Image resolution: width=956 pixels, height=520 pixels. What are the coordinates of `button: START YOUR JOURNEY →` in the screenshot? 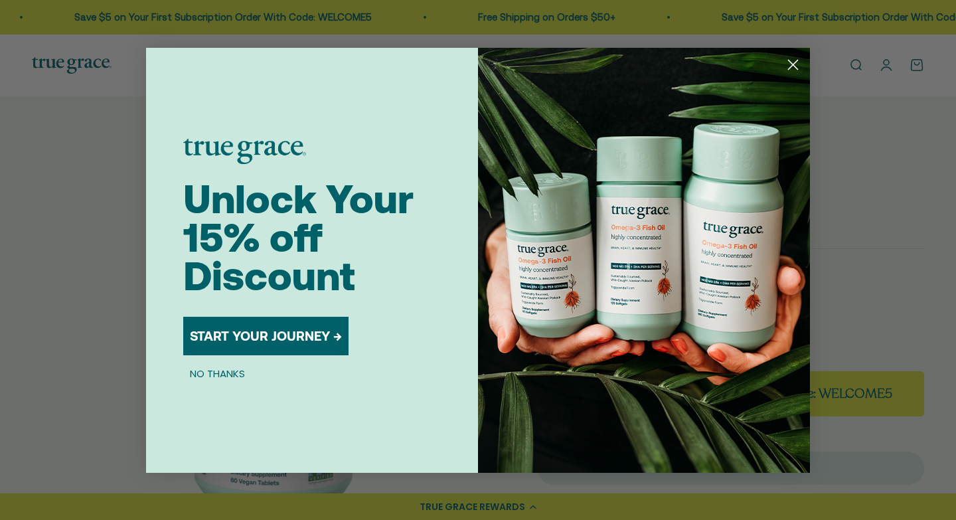 It's located at (266, 336).